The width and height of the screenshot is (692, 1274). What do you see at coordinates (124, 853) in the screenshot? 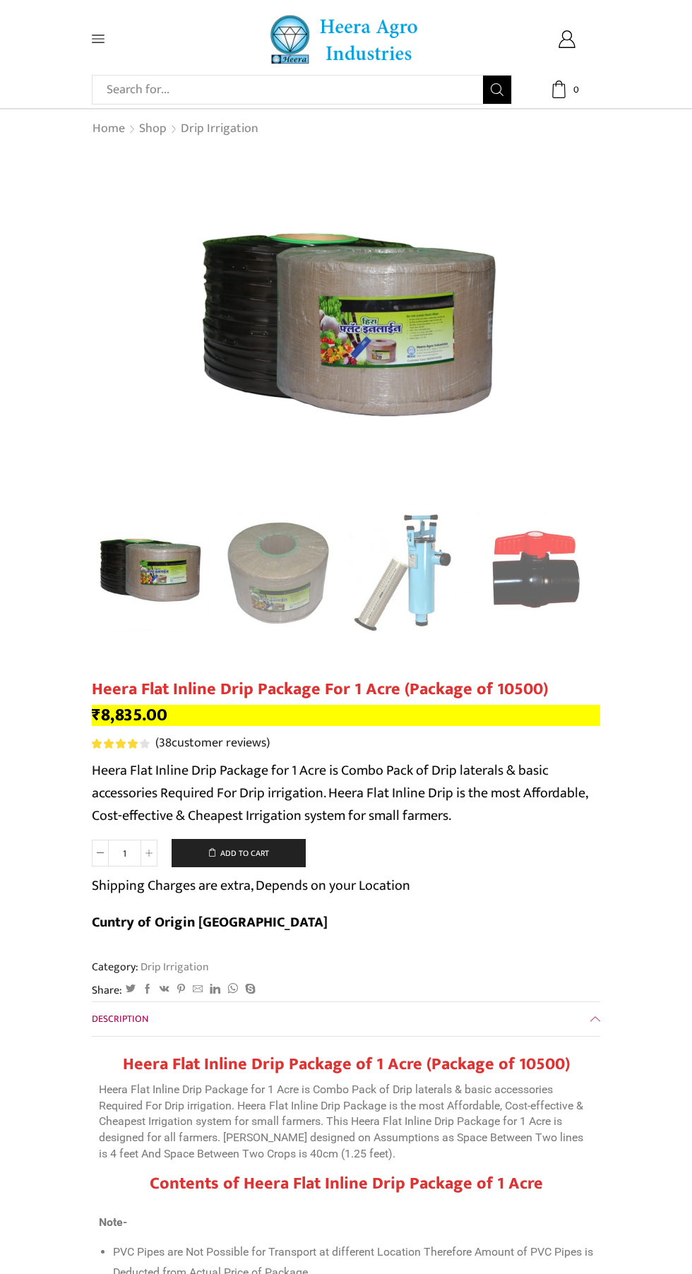
I see `input: Product quantity` at bounding box center [124, 853].